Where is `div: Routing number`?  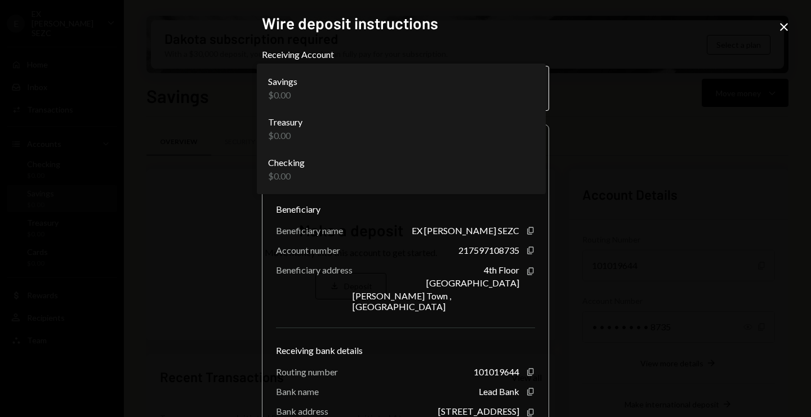
div: Routing number is located at coordinates (307, 372).